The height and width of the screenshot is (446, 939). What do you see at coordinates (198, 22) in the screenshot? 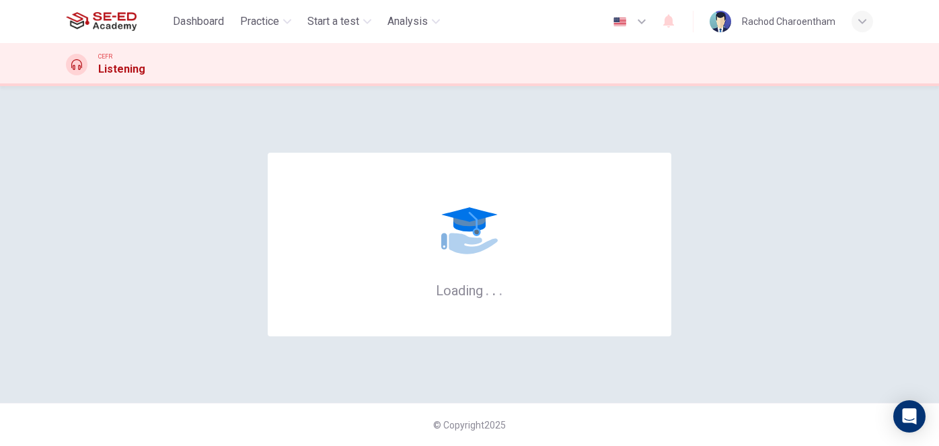
I see `a: Dashboard` at bounding box center [198, 22].